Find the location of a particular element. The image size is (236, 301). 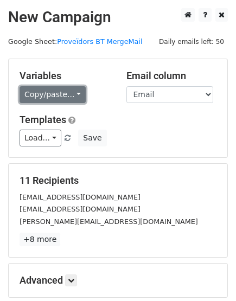

h5: Email column is located at coordinates (171, 76).